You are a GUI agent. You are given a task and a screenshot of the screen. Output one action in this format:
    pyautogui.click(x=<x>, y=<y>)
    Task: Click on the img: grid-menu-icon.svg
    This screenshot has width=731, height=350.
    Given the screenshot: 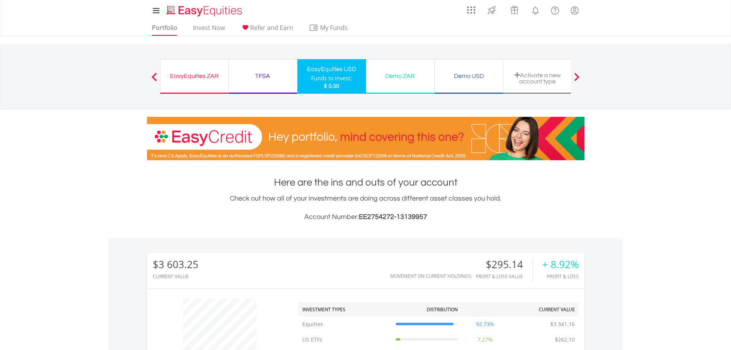 What is the action you would take?
    pyautogui.click(x=471, y=10)
    